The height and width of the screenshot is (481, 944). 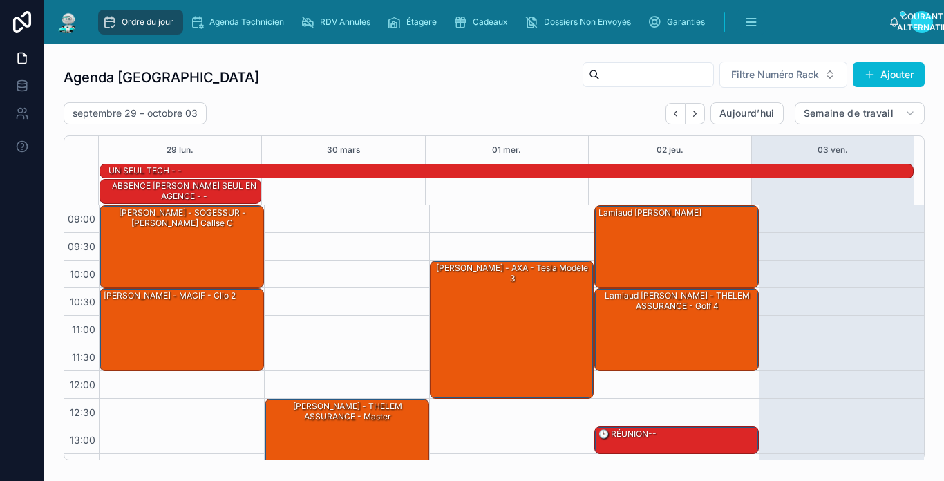 What do you see at coordinates (84, 357) in the screenshot?
I see `span: 11:30` at bounding box center [84, 357].